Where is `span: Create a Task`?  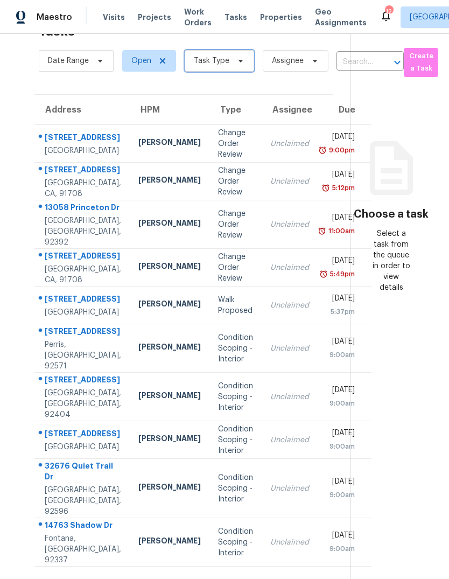 span: Create a Task is located at coordinates (421, 62).